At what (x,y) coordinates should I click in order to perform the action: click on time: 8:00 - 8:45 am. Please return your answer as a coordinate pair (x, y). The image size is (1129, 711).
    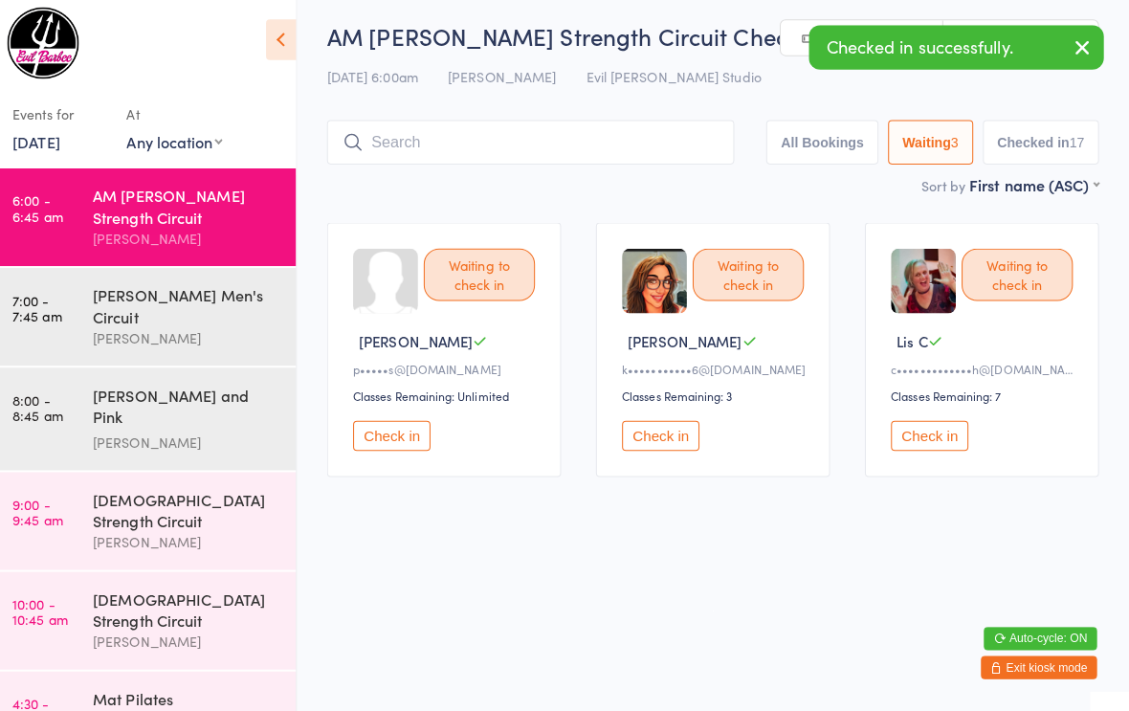
    Looking at the image, I should click on (50, 411).